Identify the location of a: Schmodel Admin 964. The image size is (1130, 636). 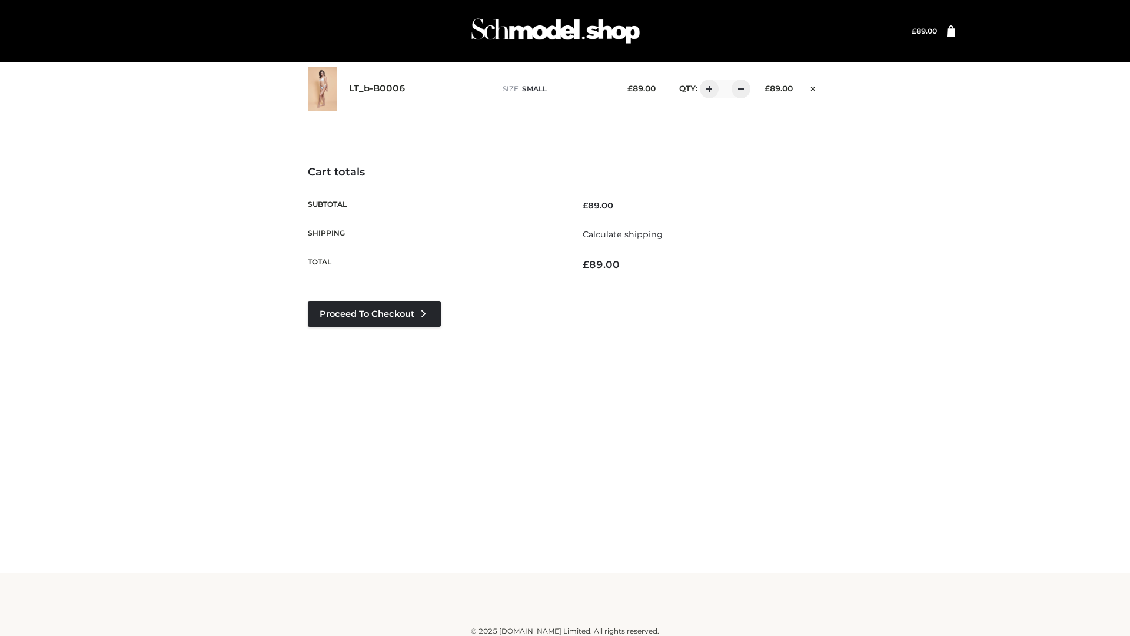
(556, 31).